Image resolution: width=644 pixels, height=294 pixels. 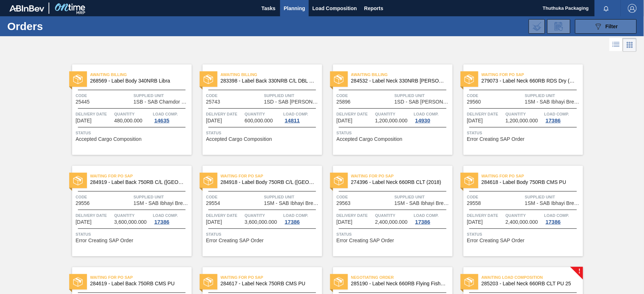 I want to click on h1: Orders, so click(x=61, y=26).